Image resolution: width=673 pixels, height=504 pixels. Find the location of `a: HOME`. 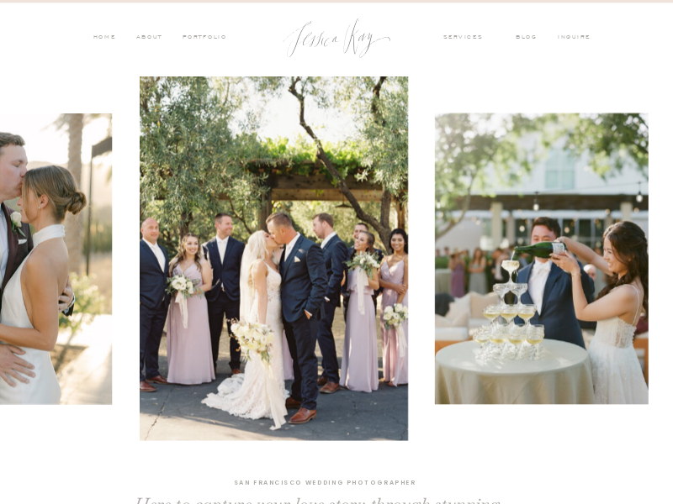

a: HOME is located at coordinates (104, 38).